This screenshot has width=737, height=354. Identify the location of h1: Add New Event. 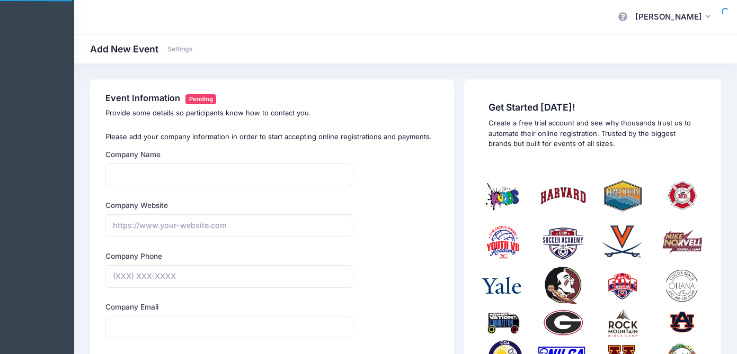
(141, 49).